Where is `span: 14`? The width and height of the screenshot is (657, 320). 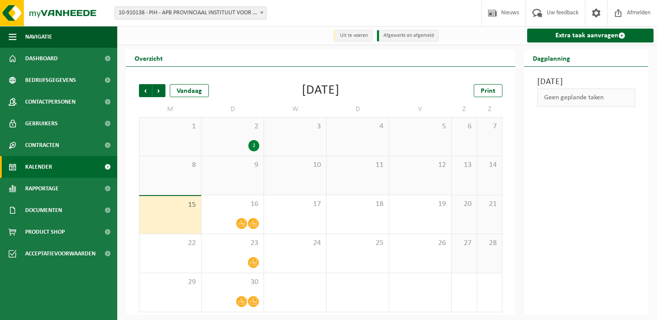
span: 14 is located at coordinates (490, 165).